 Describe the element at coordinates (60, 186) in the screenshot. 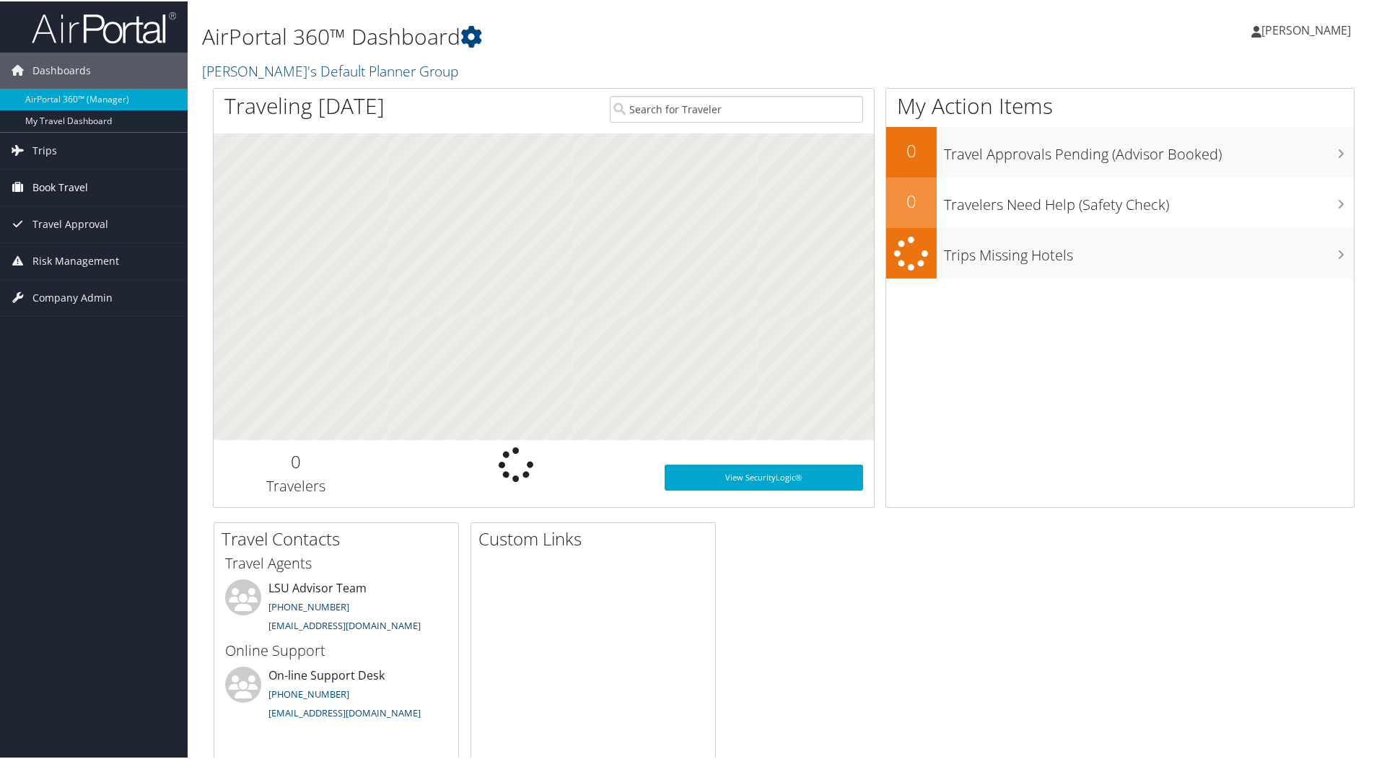

I see `span: Book Travel` at that location.